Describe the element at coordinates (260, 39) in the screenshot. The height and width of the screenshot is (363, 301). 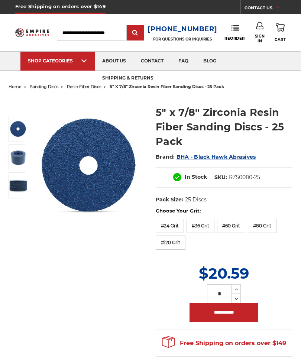
I see `span: Sign In` at that location.